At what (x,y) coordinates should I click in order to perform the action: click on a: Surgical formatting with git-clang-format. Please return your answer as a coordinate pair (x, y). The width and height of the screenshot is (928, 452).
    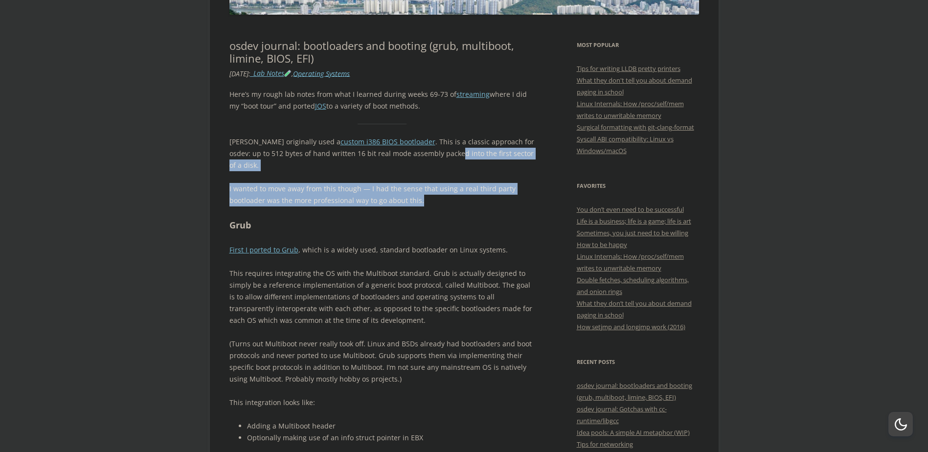
    Looking at the image, I should click on (635, 127).